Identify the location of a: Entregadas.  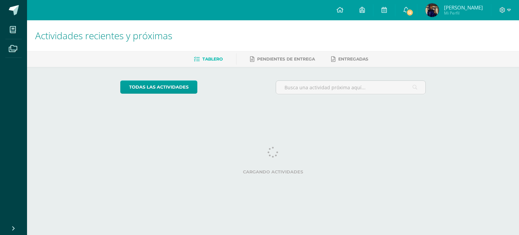
(350, 59).